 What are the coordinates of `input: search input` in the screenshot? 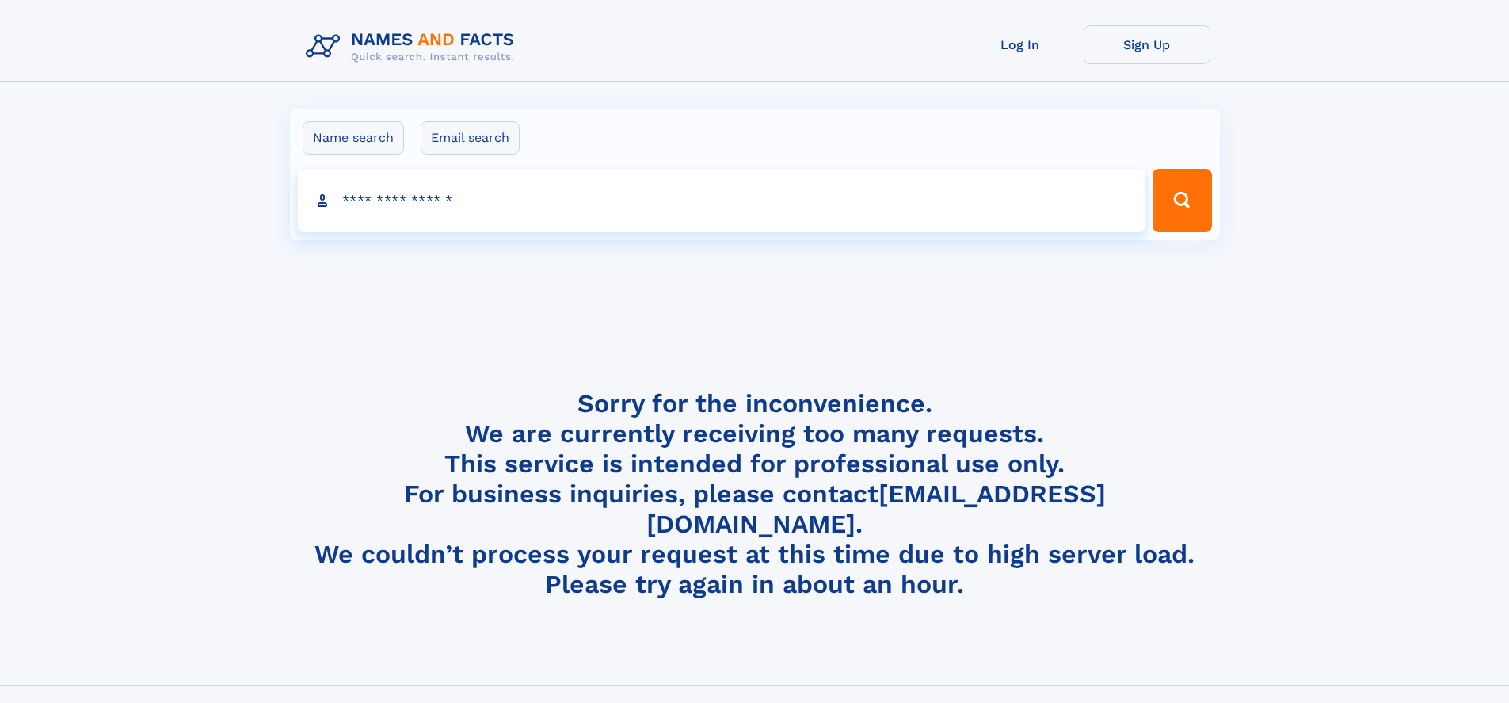 It's located at (722, 200).